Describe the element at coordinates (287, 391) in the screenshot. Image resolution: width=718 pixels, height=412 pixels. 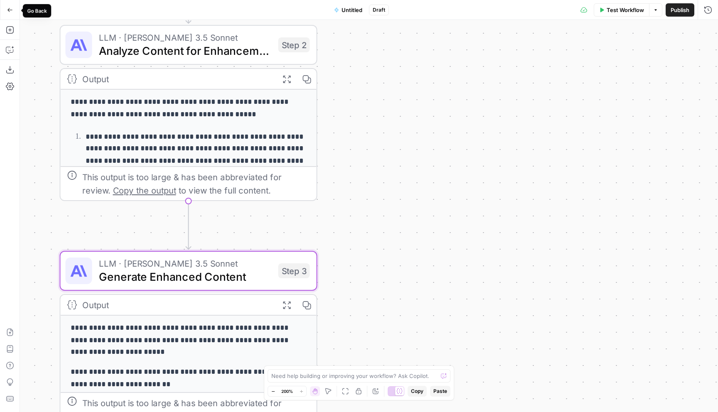
I see `span: 200%` at that location.